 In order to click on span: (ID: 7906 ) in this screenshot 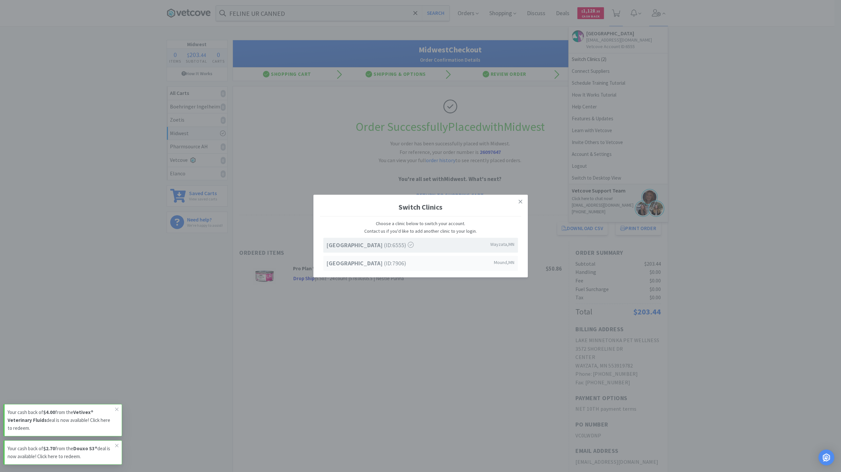, I will do `click(366, 263)`.